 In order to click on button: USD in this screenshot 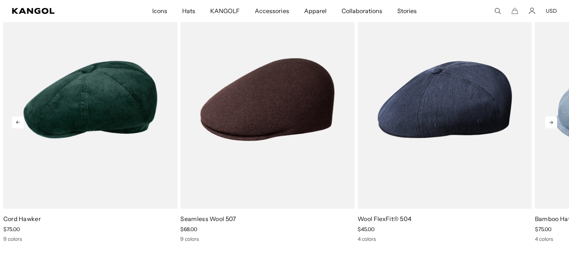, I will do `click(552, 11)`.